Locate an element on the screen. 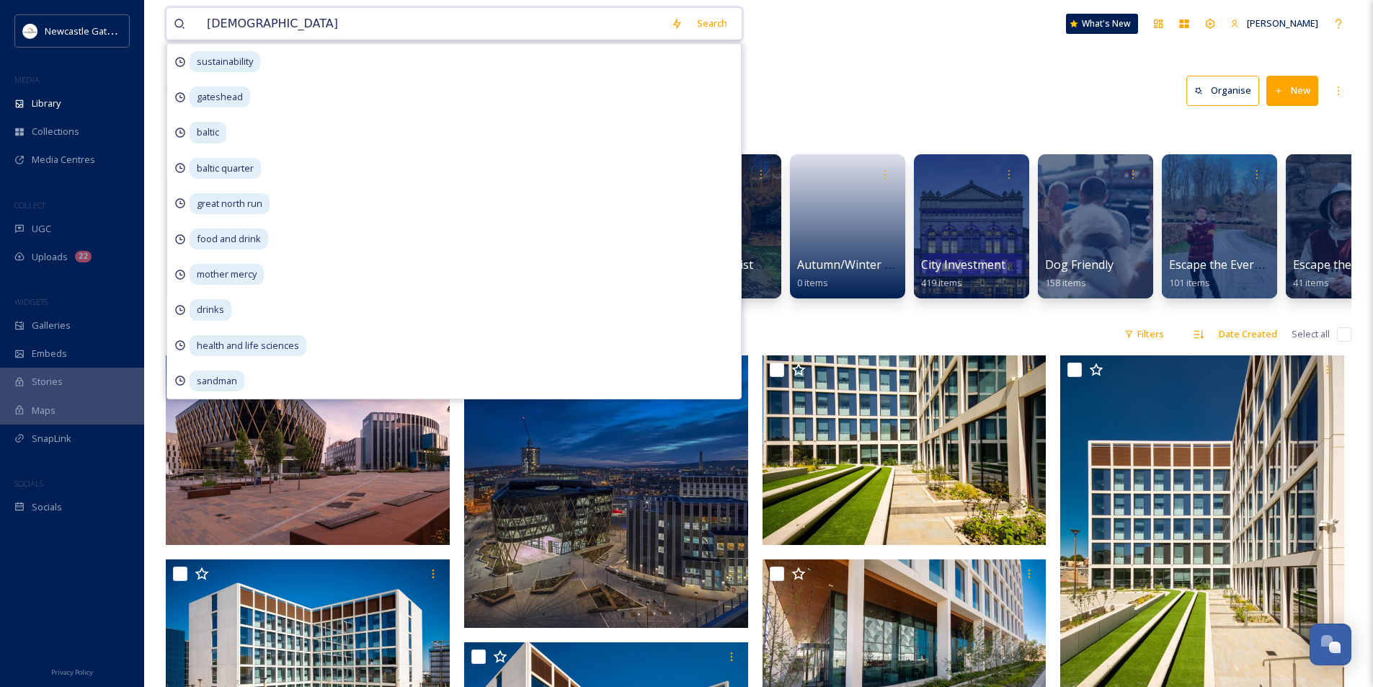 This screenshot has height=687, width=1373. span: COLLECT is located at coordinates (30, 205).